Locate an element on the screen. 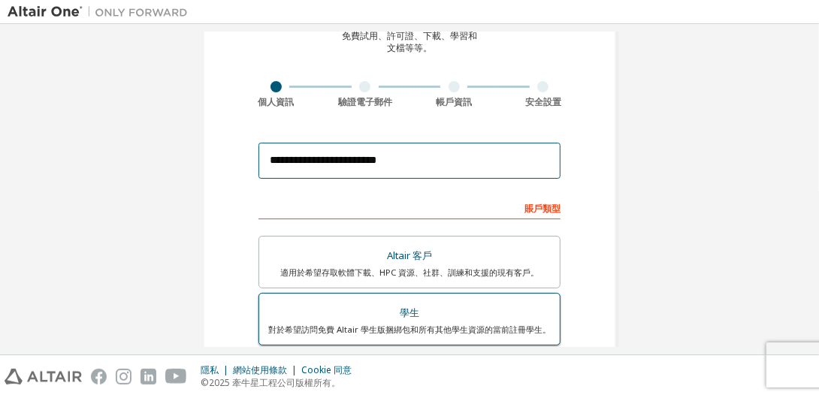  div: 驗證電子郵件 is located at coordinates (365, 102).